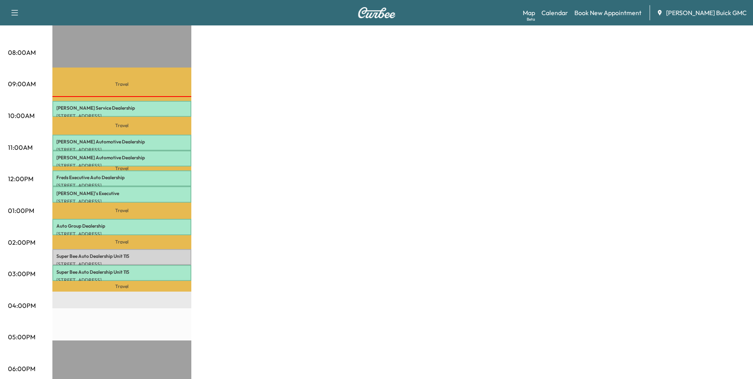  What do you see at coordinates (22, 305) in the screenshot?
I see `p: 04:00PM` at bounding box center [22, 305].